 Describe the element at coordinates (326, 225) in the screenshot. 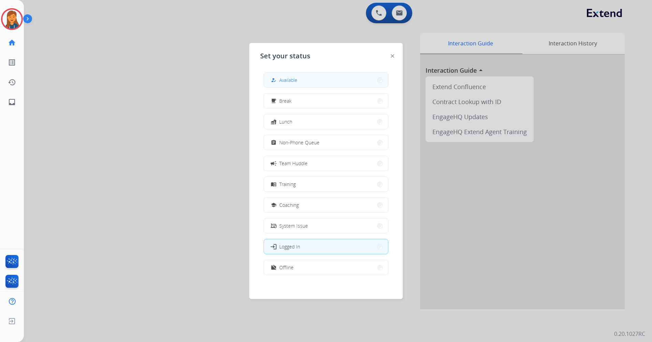

I see `button: System Issue` at that location.